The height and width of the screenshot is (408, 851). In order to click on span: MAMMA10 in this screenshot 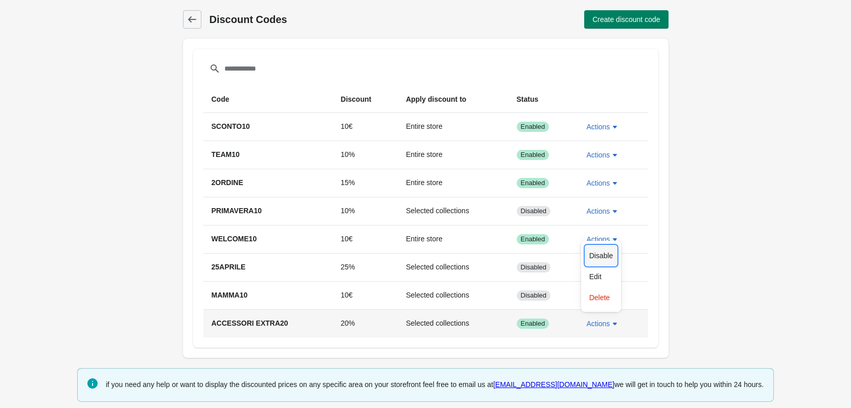, I will do `click(229, 295)`.